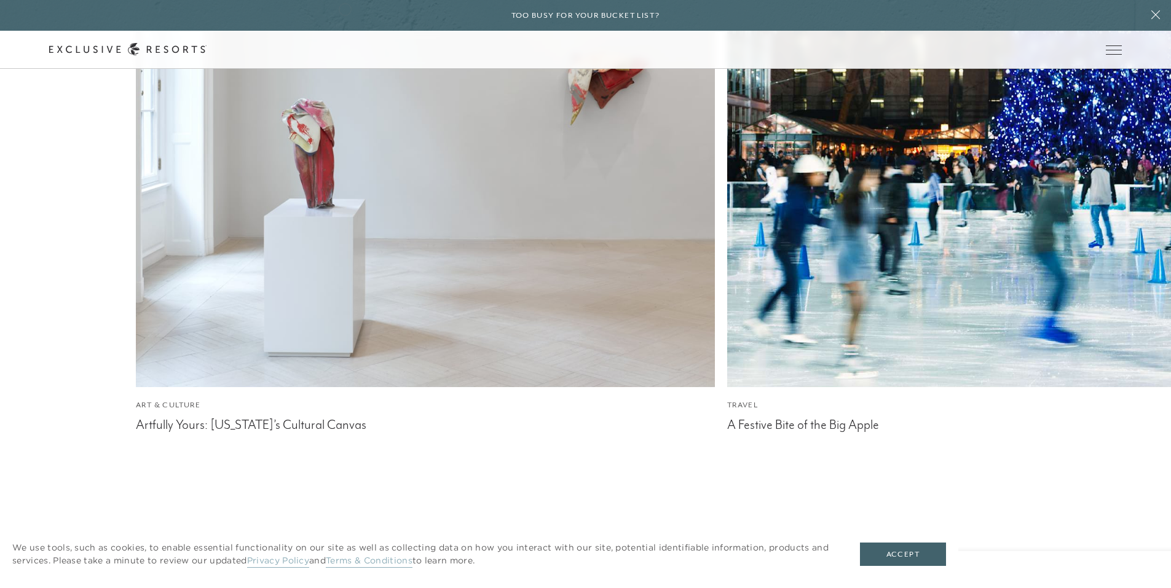 This screenshot has height=588, width=1171. I want to click on div: Art & Culture, so click(425, 405).